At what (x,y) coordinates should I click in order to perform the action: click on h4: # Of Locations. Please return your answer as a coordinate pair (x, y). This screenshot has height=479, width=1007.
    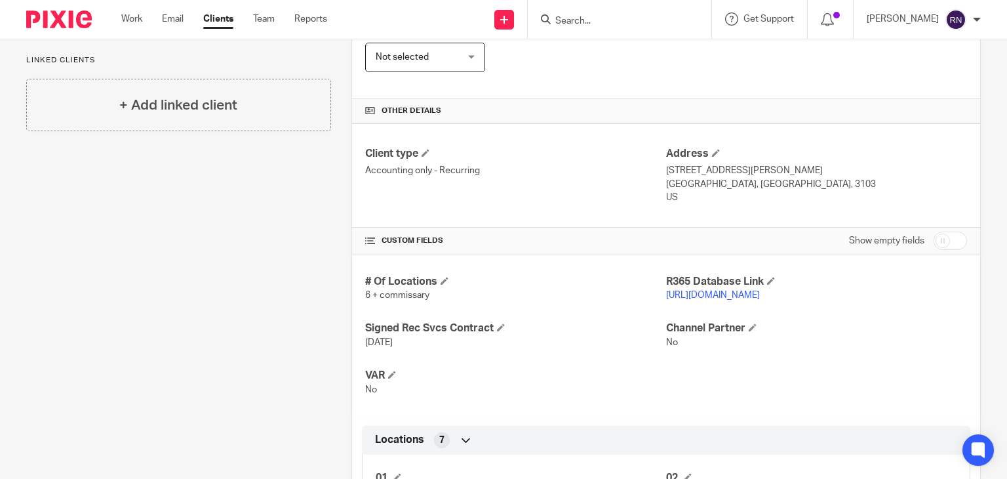
    Looking at the image, I should click on (515, 281).